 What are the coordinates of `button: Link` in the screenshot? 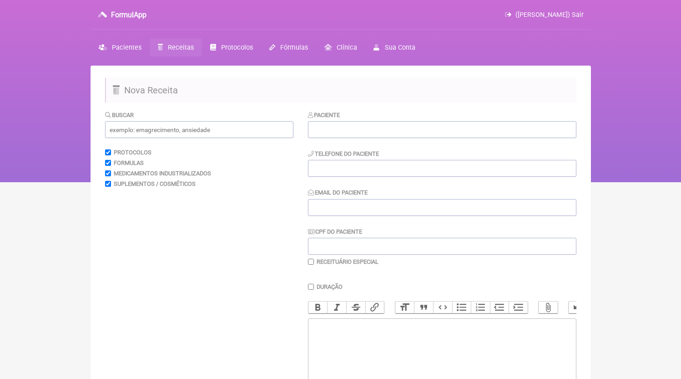 It's located at (375, 307).